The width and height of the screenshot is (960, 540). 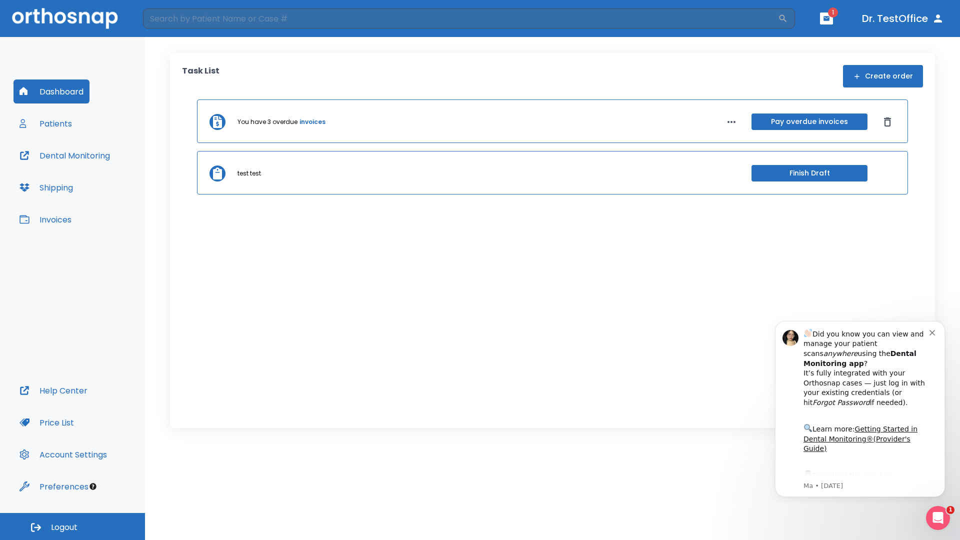 What do you see at coordinates (81, 42) in the screenshot?
I see `i: anywhere` at bounding box center [81, 42].